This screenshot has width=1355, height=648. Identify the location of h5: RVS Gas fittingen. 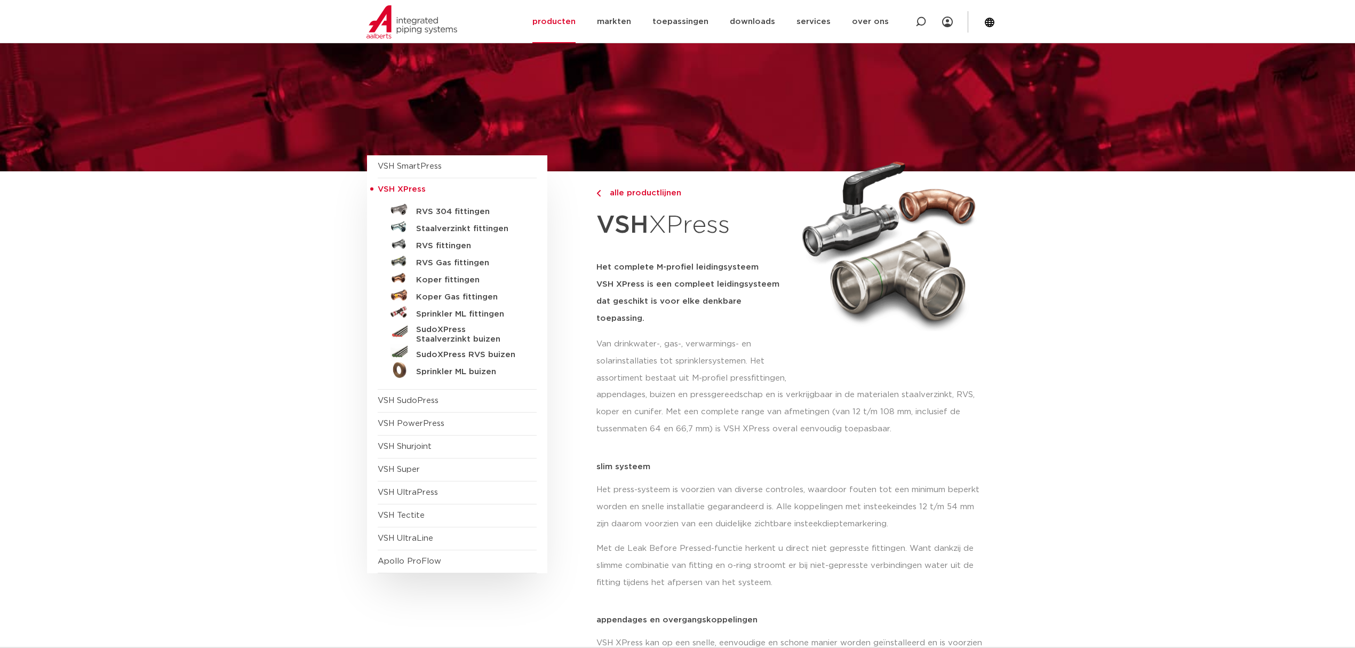
(469, 263).